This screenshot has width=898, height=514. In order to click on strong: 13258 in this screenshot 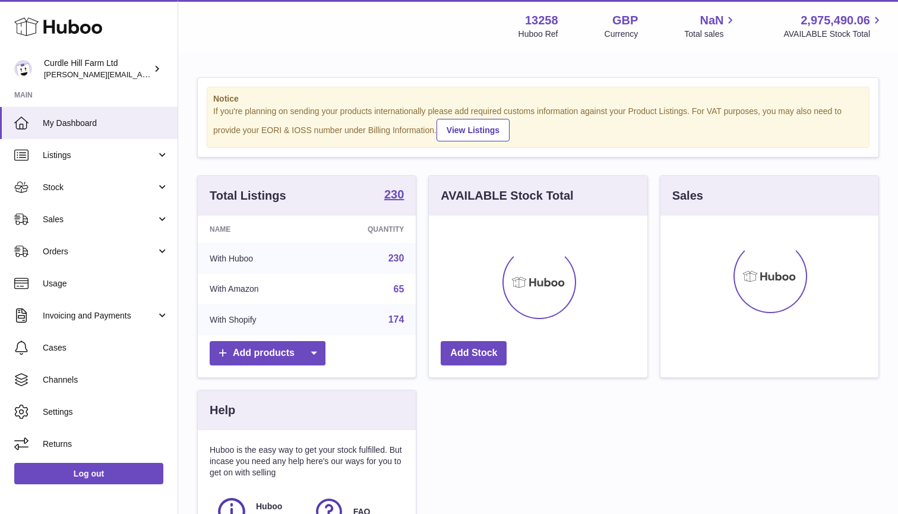, I will do `click(542, 20)`.